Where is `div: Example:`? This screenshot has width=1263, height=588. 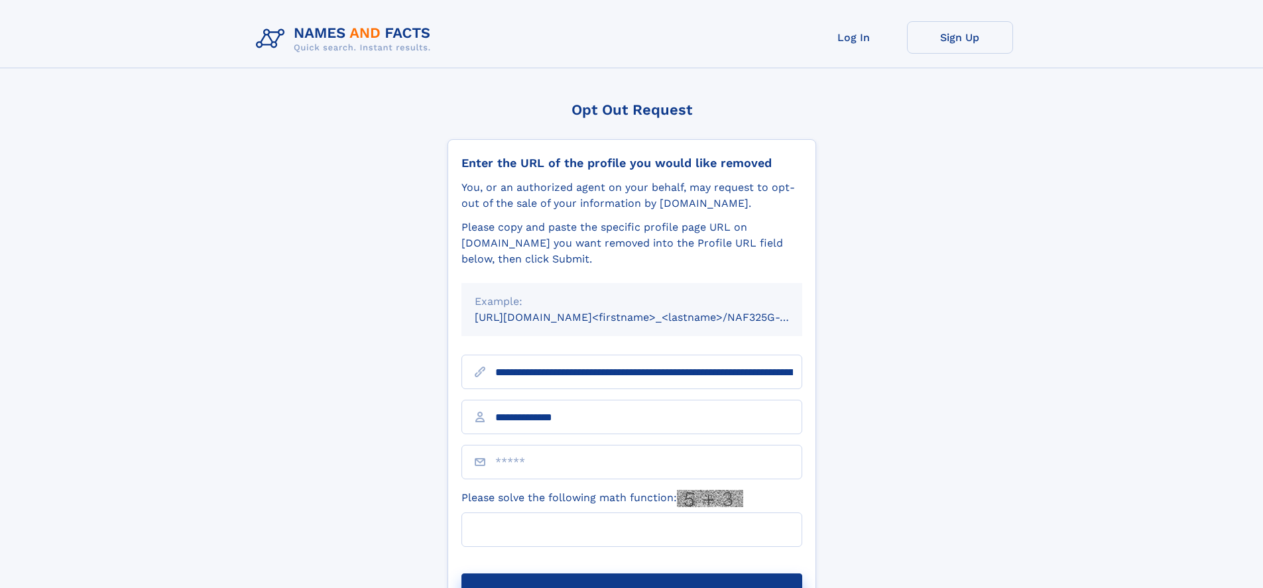 div: Example: is located at coordinates (632, 302).